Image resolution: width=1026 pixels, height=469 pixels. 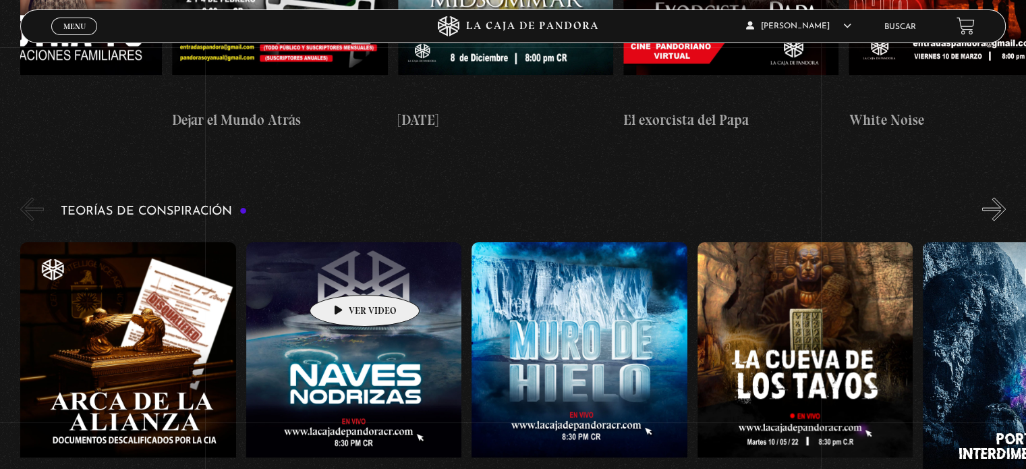 What do you see at coordinates (74, 38) in the screenshot?
I see `span: Cerrar` at bounding box center [74, 38].